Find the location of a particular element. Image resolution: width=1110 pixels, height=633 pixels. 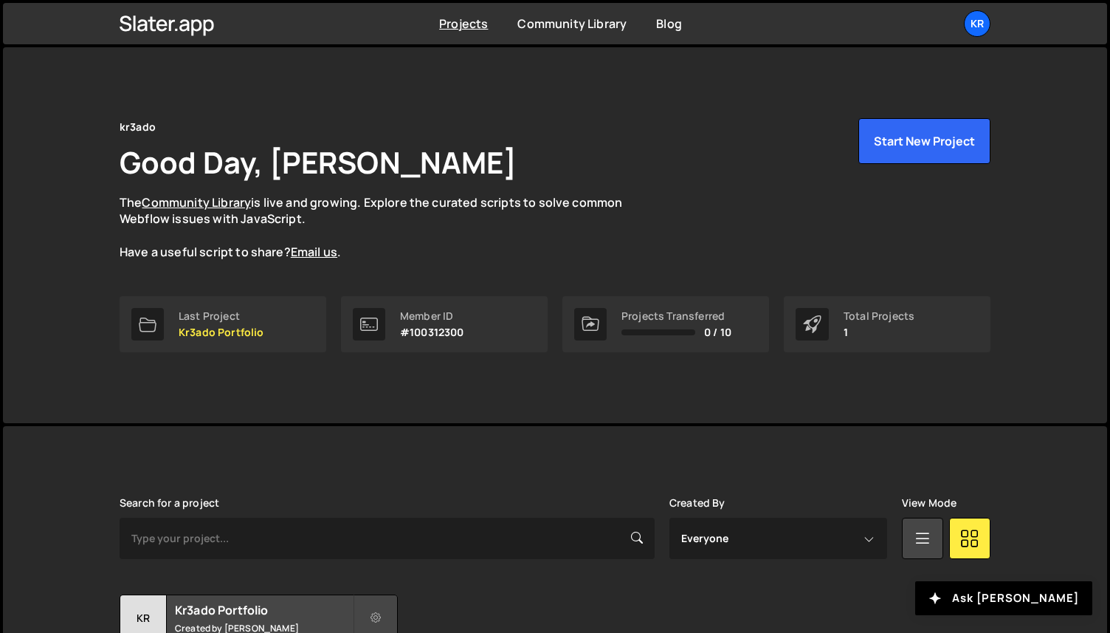

label: Created By is located at coordinates (698, 503).